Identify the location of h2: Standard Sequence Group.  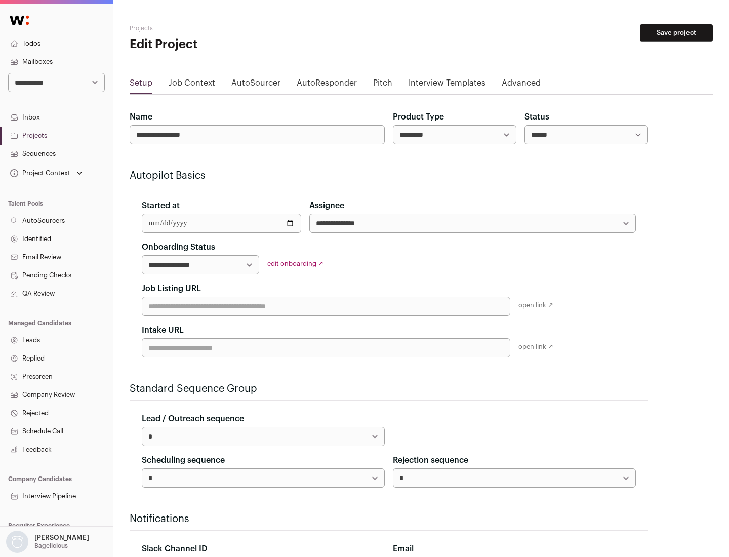
(389, 389).